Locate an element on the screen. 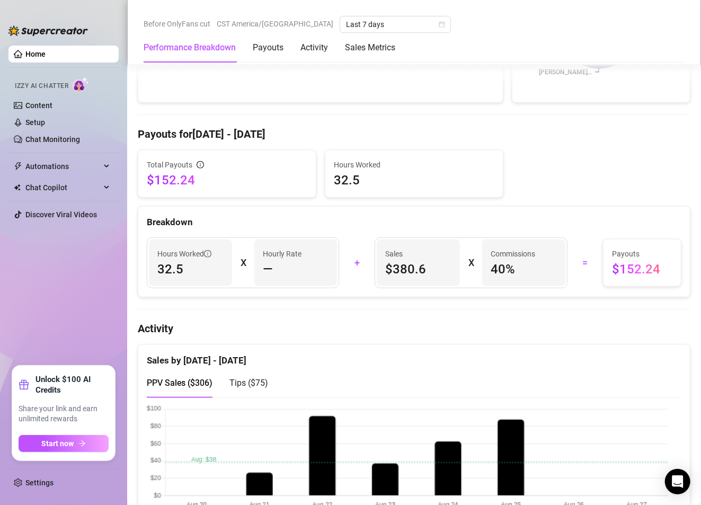 This screenshot has width=701, height=505. button: Start nowarrow-right is located at coordinates (64, 443).